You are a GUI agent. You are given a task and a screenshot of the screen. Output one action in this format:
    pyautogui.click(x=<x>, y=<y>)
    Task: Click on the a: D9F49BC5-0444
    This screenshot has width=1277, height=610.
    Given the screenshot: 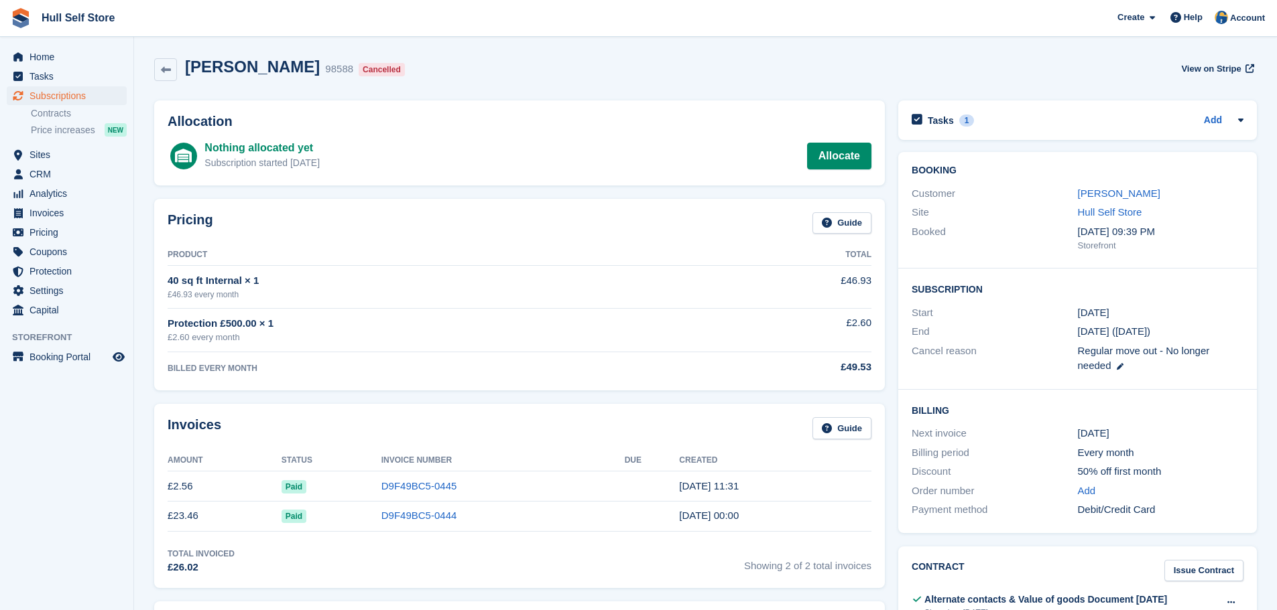 What is the action you would take?
    pyautogui.click(x=419, y=515)
    